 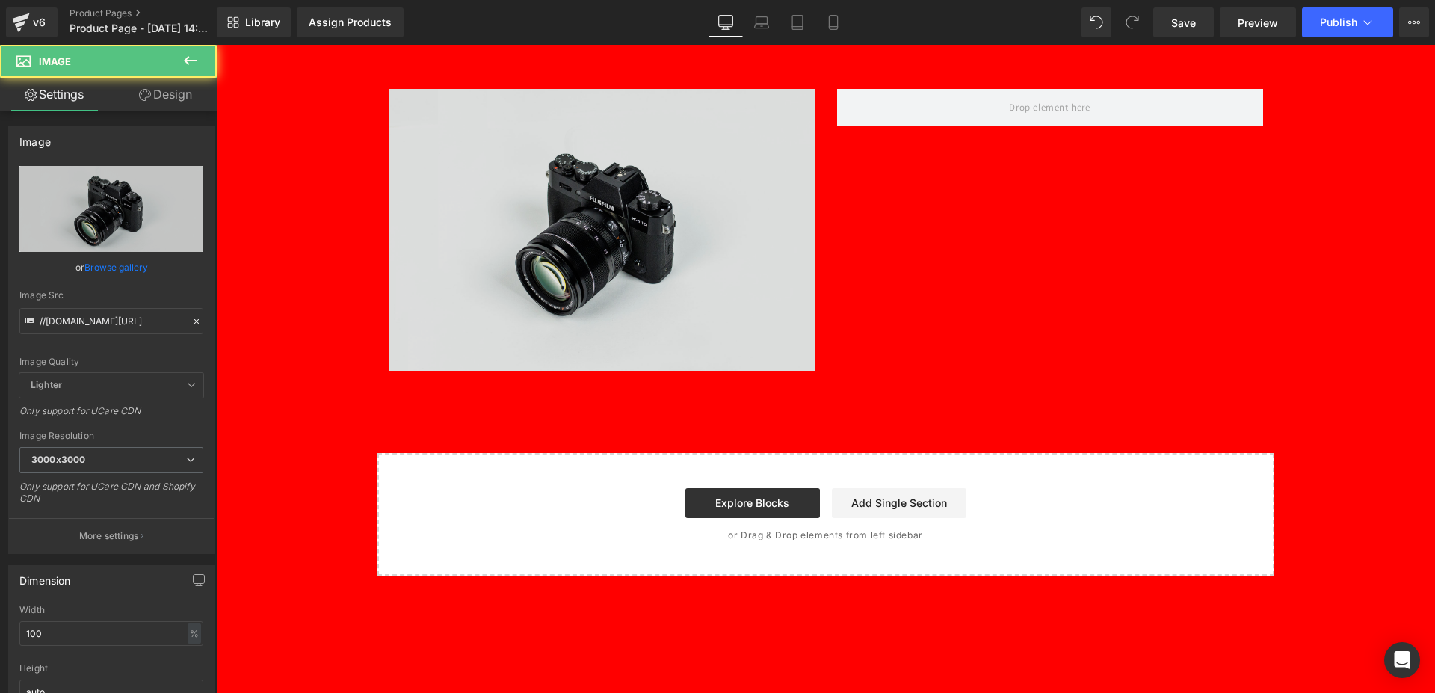 What do you see at coordinates (253, 22) in the screenshot?
I see `a: New Library` at bounding box center [253, 22].